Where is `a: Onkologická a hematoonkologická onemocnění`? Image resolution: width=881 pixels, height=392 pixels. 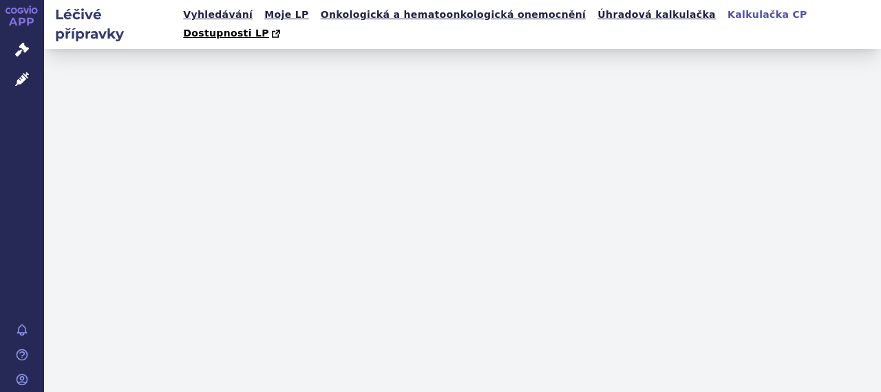 a: Onkologická a hematoonkologická onemocnění is located at coordinates (453, 14).